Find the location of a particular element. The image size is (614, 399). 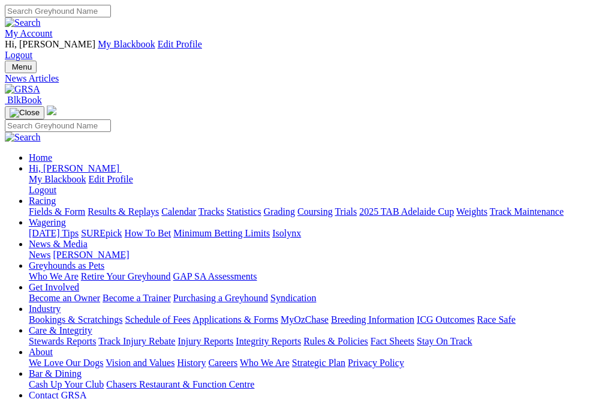

a: MyOzChase is located at coordinates (305, 319).